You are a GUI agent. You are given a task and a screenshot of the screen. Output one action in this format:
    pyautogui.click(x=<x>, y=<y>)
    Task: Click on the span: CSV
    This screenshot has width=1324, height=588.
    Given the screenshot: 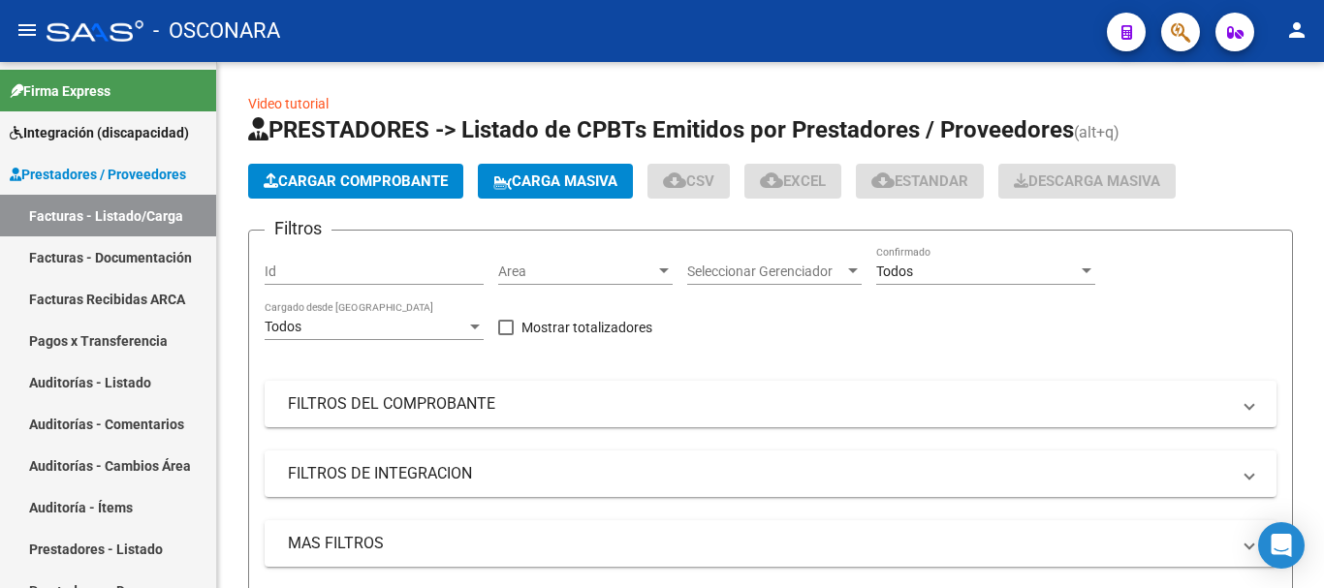 What is the action you would take?
    pyautogui.click(x=688, y=181)
    